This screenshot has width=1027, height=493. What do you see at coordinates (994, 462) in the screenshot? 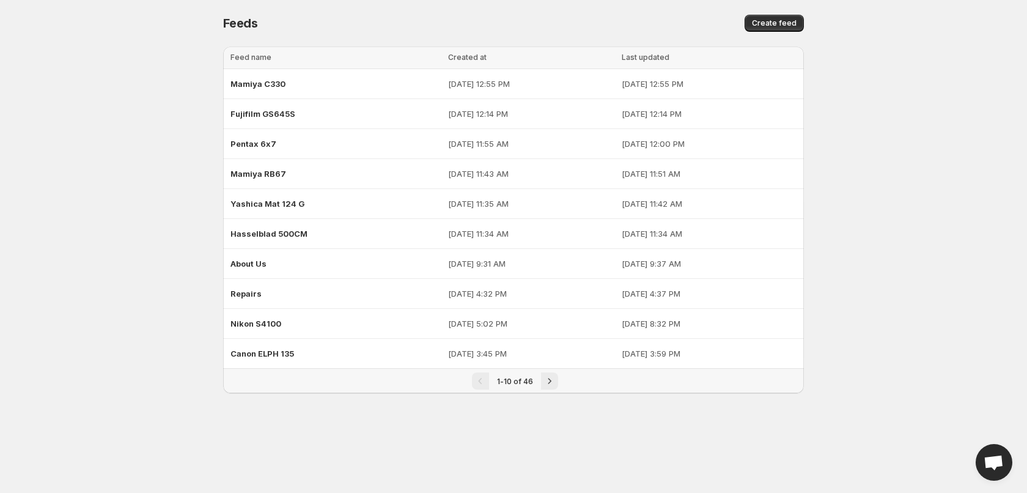
I see `div: Open chat` at bounding box center [994, 462].